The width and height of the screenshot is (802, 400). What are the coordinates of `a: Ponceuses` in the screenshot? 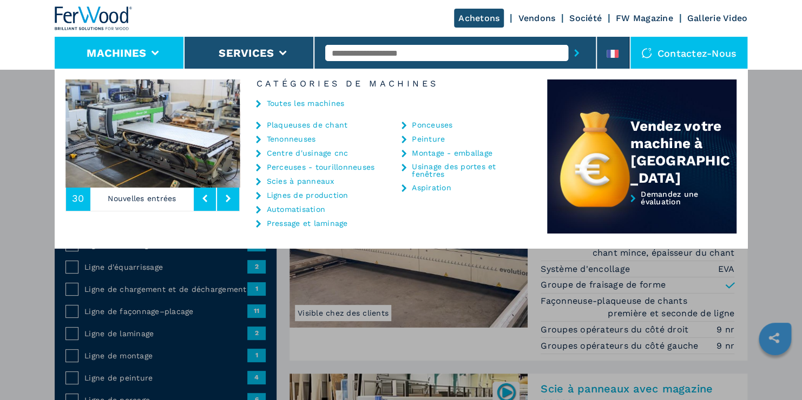 It's located at (432, 125).